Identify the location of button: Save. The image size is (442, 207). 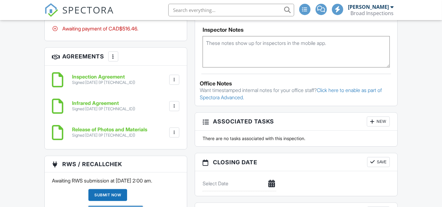
(378, 162).